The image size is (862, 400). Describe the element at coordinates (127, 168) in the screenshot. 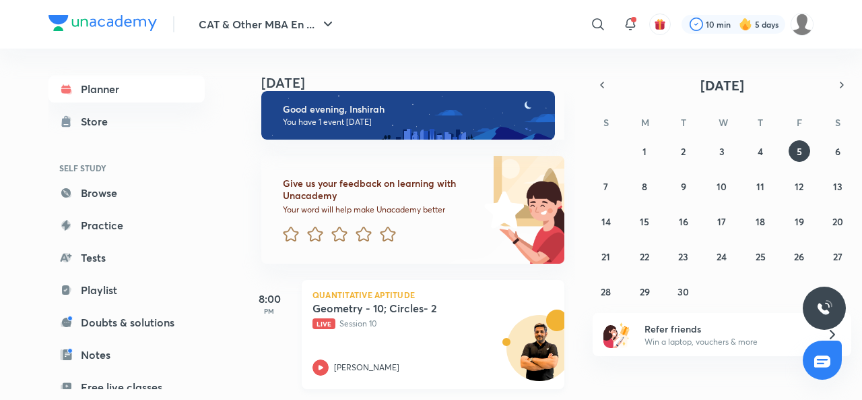

I see `h6: SELF STUDY` at that location.